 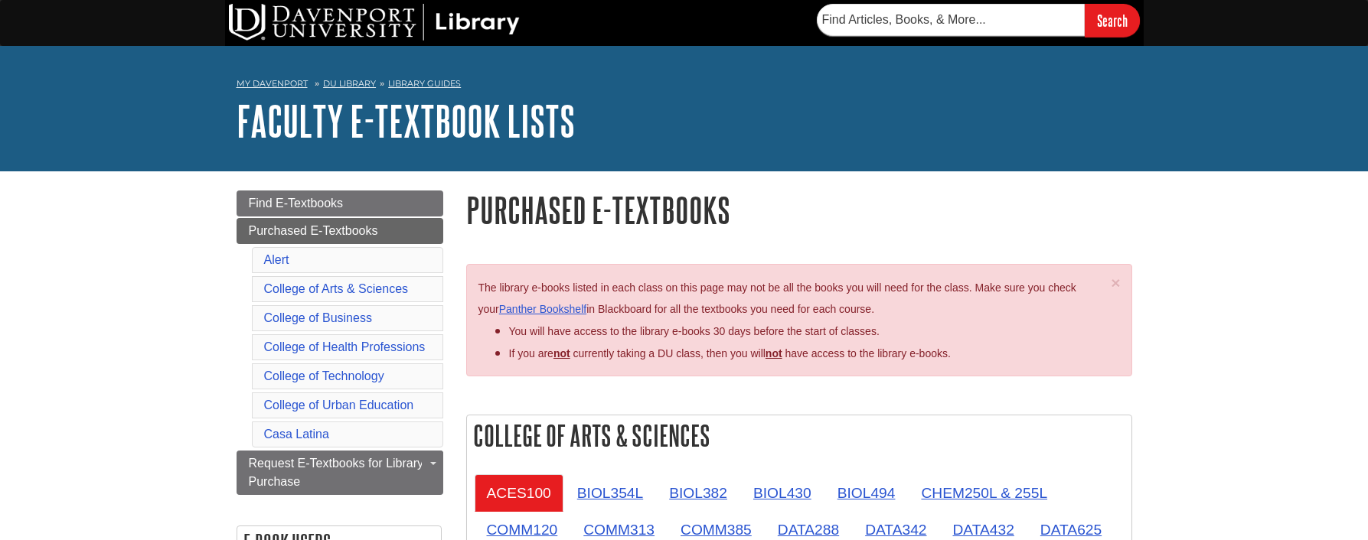 I want to click on img: DU Library, so click(x=374, y=22).